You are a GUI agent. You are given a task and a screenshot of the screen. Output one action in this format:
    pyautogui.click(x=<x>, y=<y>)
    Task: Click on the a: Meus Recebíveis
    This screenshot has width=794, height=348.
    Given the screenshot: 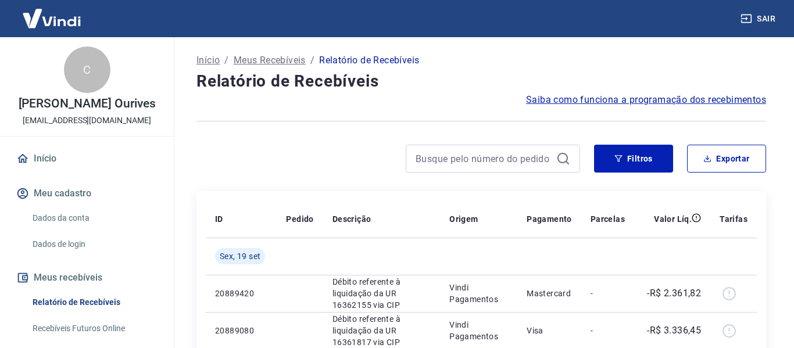 What is the action you would take?
    pyautogui.click(x=270, y=60)
    